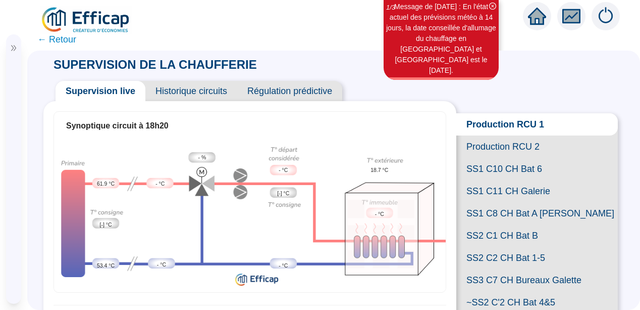  Describe the element at coordinates (250, 126) in the screenshot. I see `div: Synoptique circuit à 18h20` at that location.